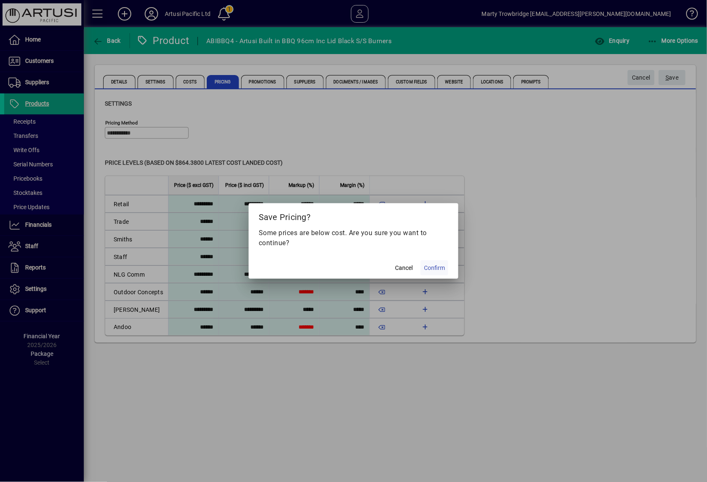 This screenshot has width=707, height=482. What do you see at coordinates (434, 268) in the screenshot?
I see `span: Confirm` at bounding box center [434, 268].